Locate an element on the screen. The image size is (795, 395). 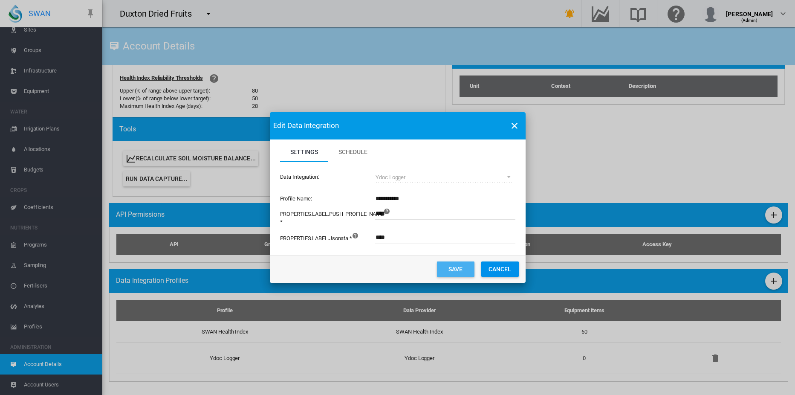
label: Data Integration: is located at coordinates (327, 177).